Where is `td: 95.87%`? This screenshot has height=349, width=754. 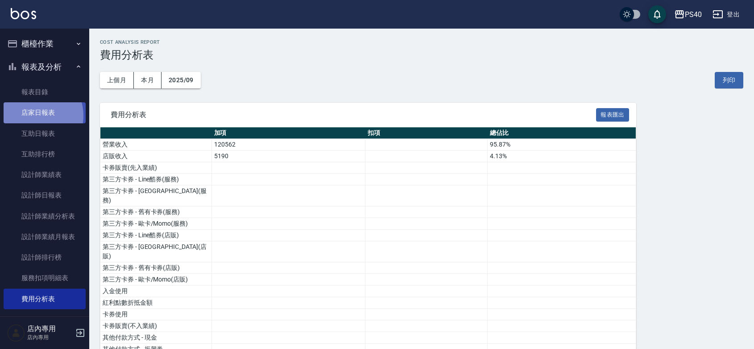 td: 95.87% is located at coordinates (562, 145).